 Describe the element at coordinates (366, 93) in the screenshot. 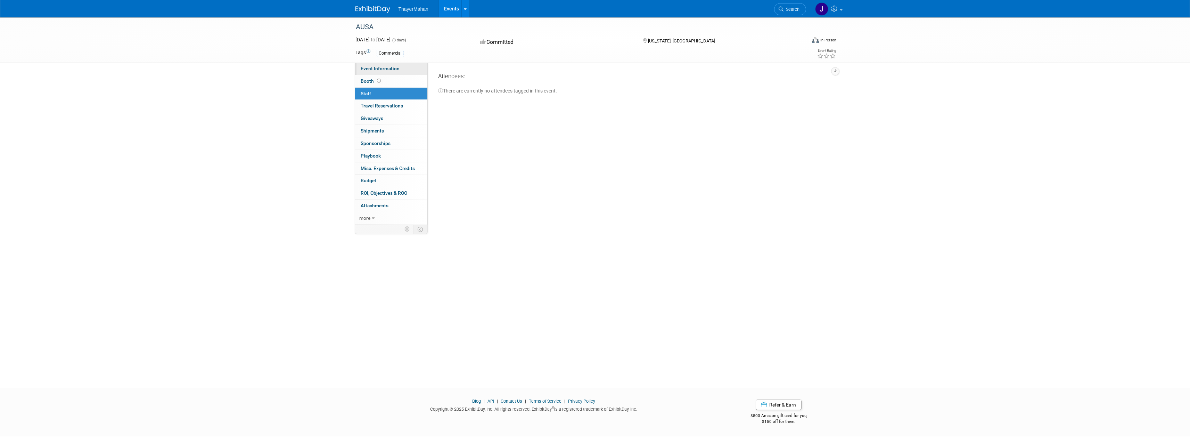

I see `span: Staff` at that location.